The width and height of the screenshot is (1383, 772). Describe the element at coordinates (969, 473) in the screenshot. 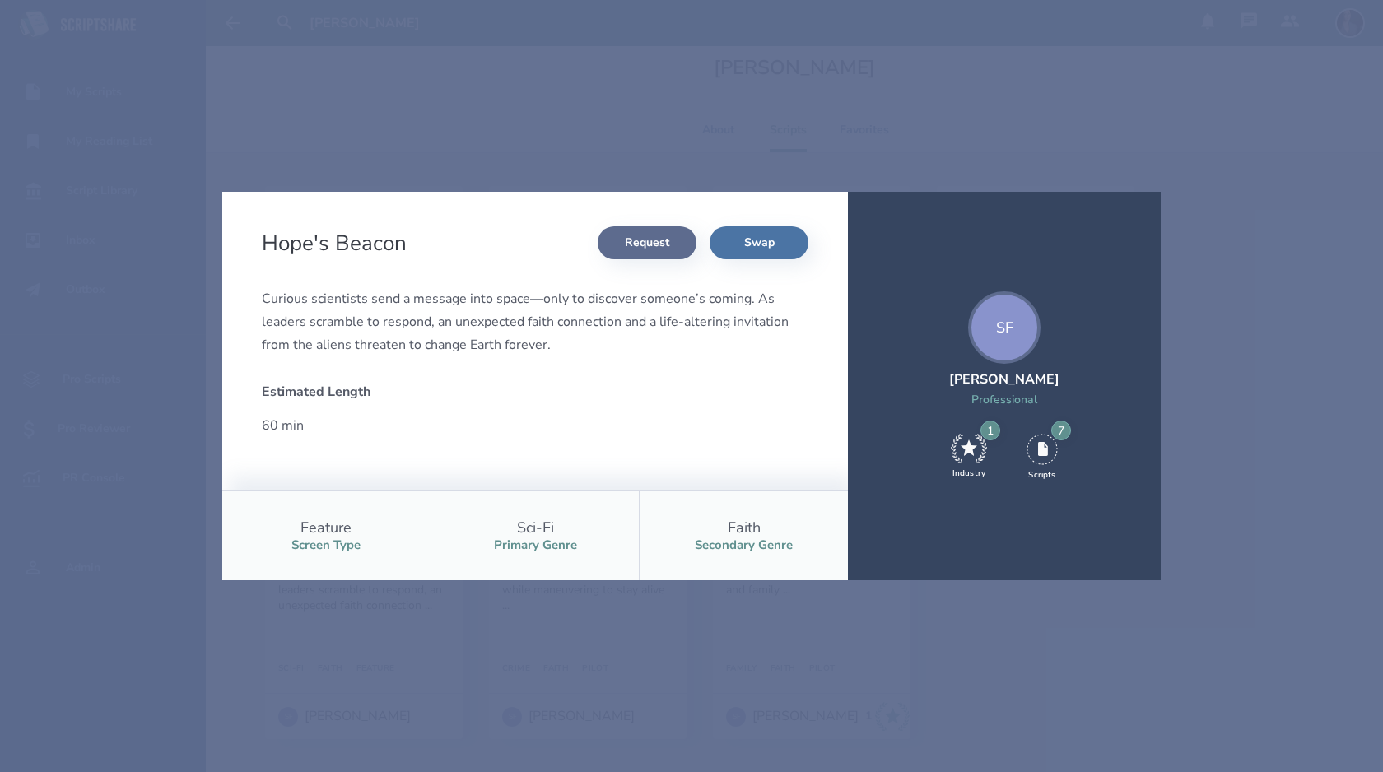

I see `div: Industry` at that location.